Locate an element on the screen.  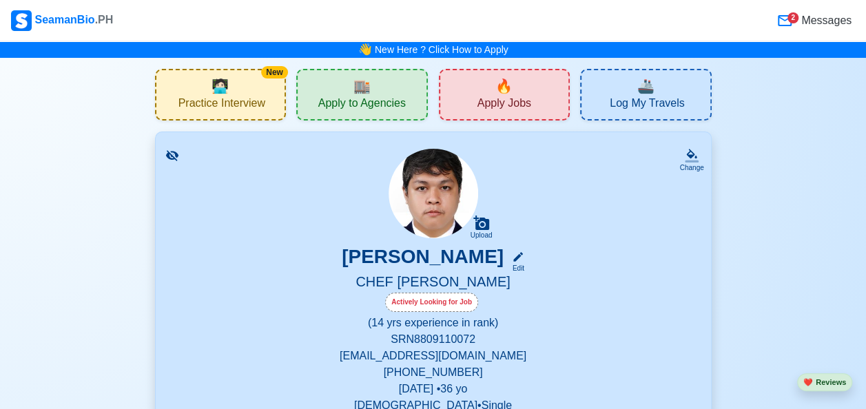
span: Practice Interview is located at coordinates (222, 105).